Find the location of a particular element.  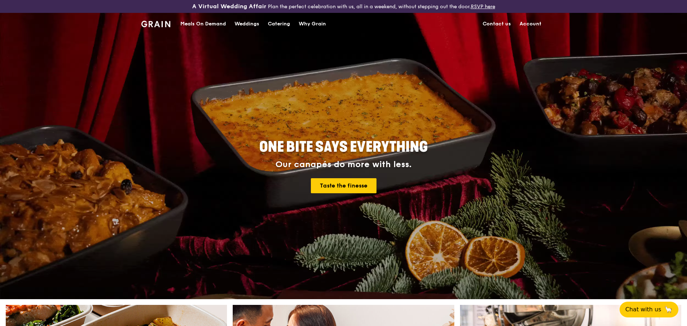

div: Our canapés do more with less. is located at coordinates (343, 165).